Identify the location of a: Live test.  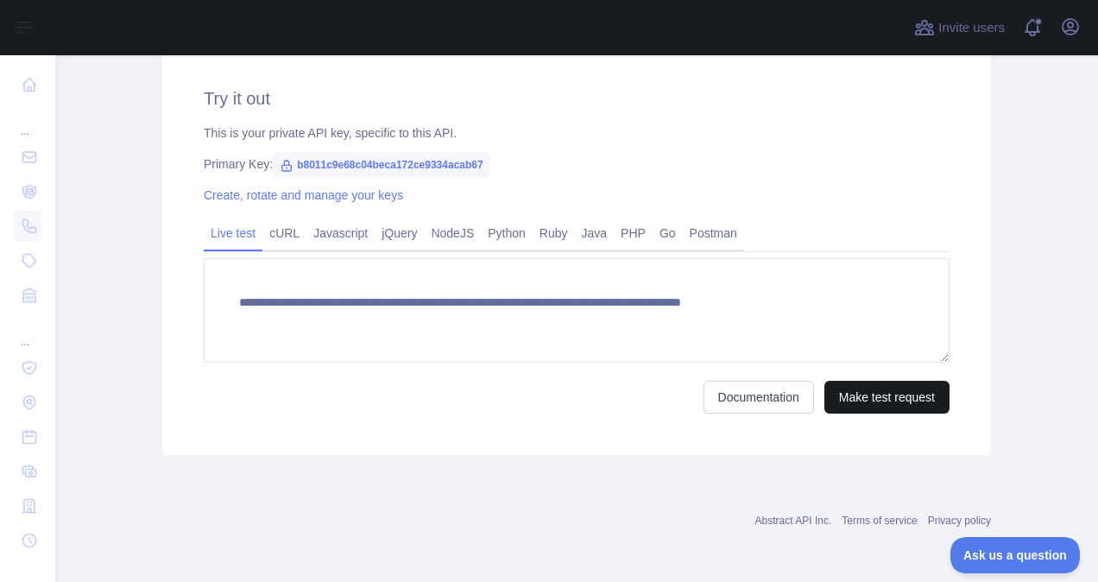
(233, 233).